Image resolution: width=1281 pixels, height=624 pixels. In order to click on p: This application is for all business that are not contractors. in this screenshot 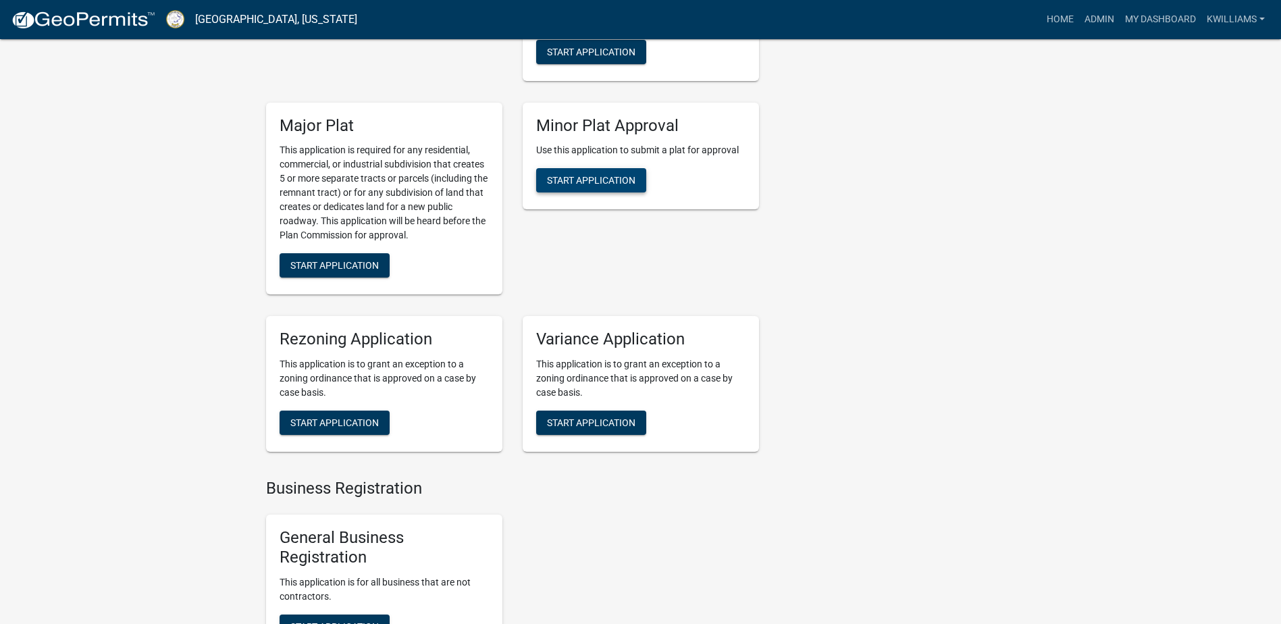, I will do `click(384, 589)`.